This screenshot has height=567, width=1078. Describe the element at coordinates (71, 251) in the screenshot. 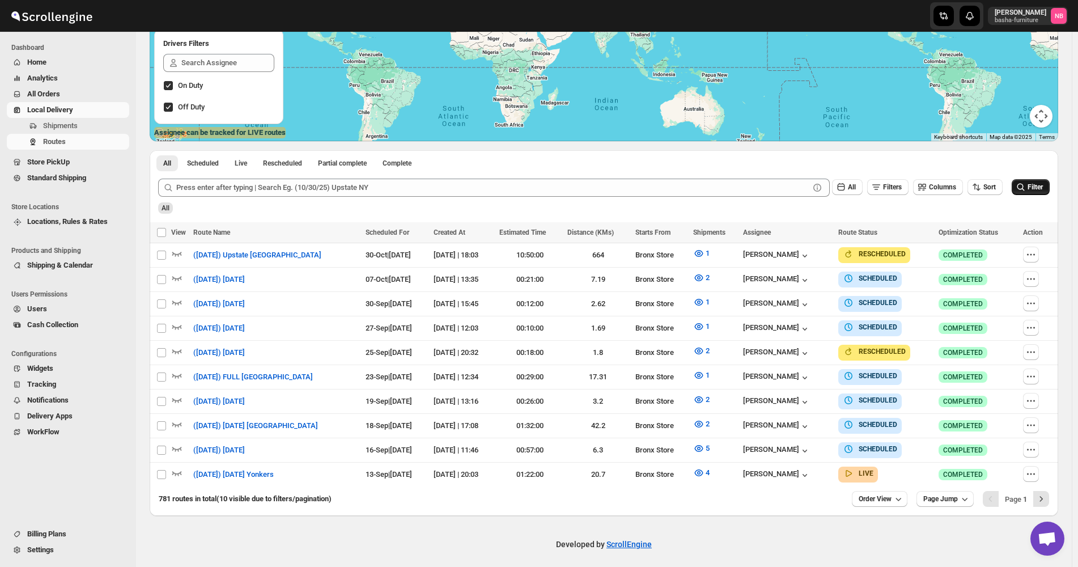

I see `span: Products and Shipping` at that location.